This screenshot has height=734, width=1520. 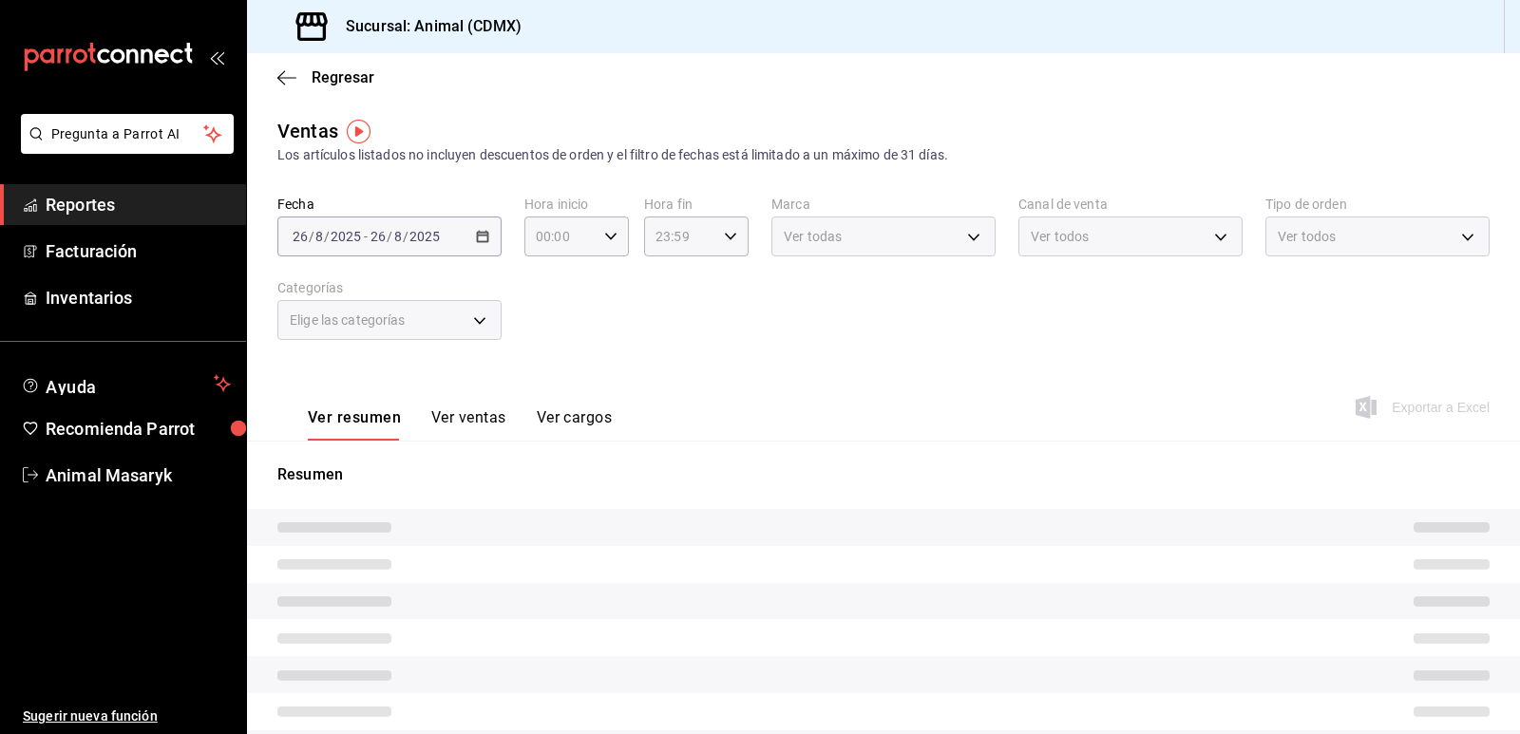 What do you see at coordinates (308, 131) in the screenshot?
I see `div: Ventas` at bounding box center [308, 131].